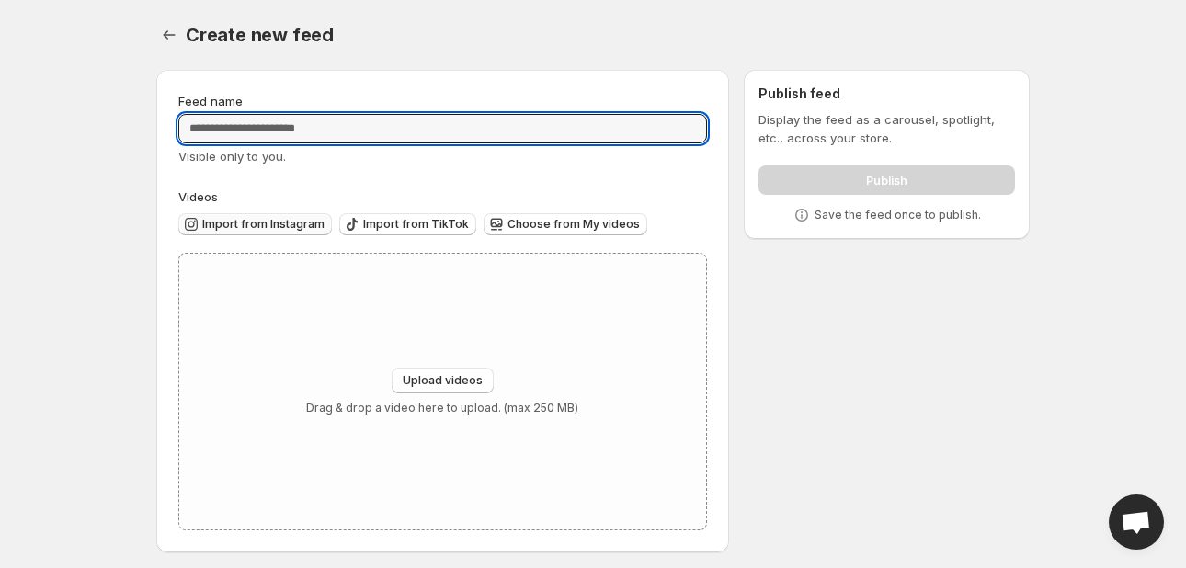 This screenshot has width=1186, height=568. Describe the element at coordinates (407, 224) in the screenshot. I see `button: Import from TikTok` at that location.